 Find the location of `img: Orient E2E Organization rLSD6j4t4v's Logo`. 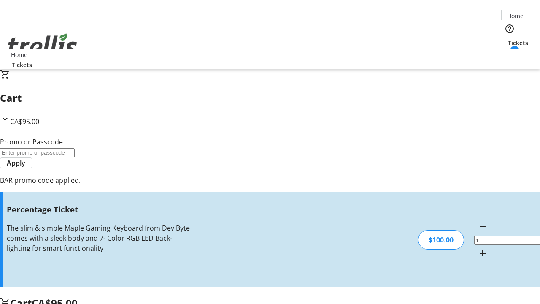

img: Orient E2E Organization rLSD6j4t4v's Logo is located at coordinates (43, 45).